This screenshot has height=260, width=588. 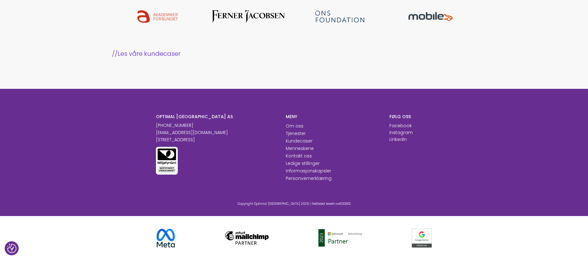 What do you see at coordinates (411, 116) in the screenshot?
I see `h6: FØLG OSS` at bounding box center [411, 116].